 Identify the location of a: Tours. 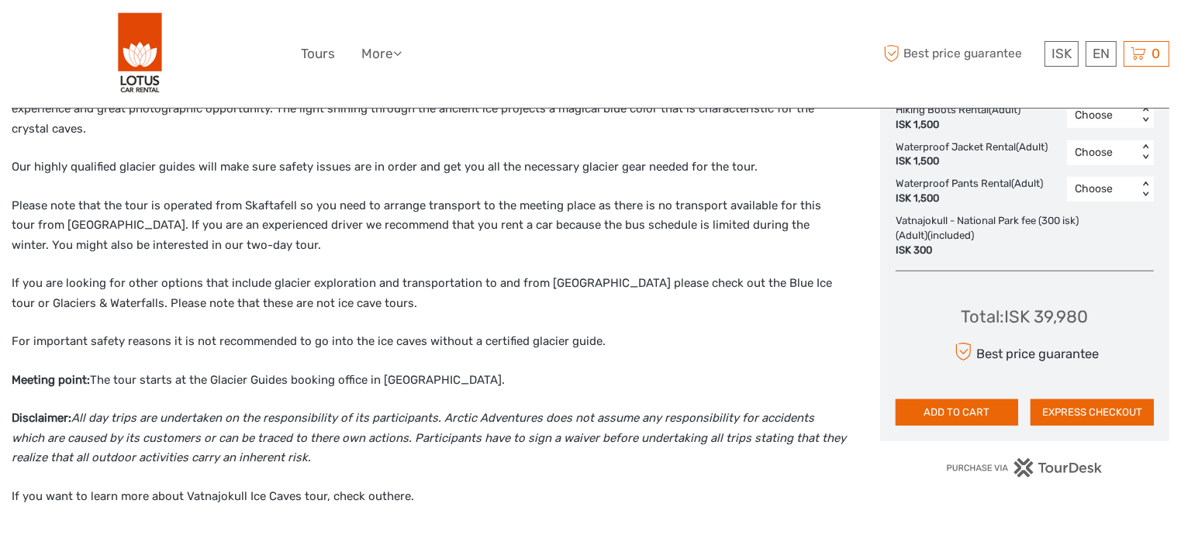
(318, 54).